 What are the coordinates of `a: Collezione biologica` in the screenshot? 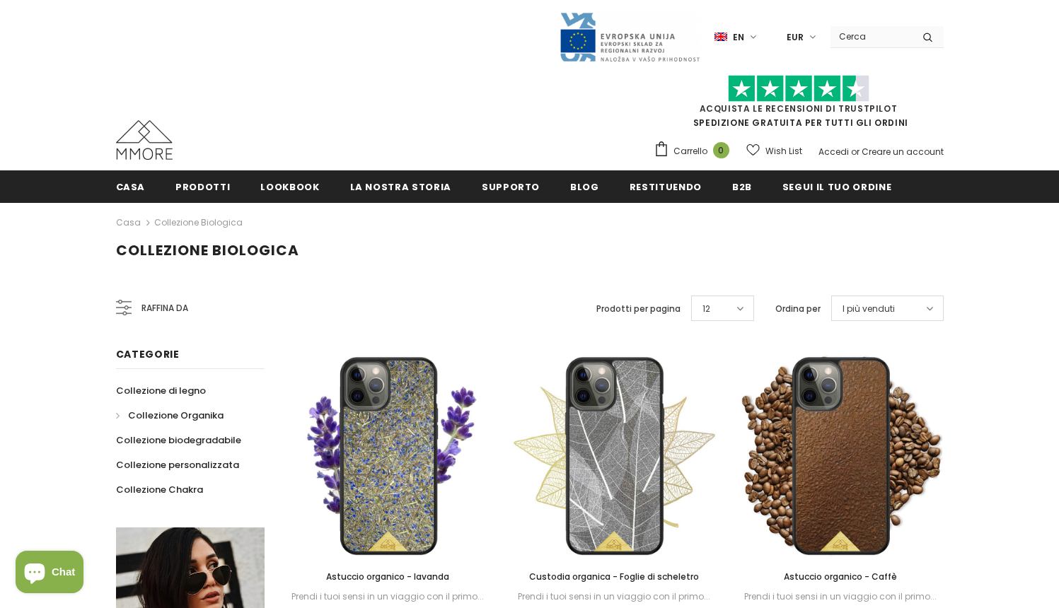 It's located at (198, 222).